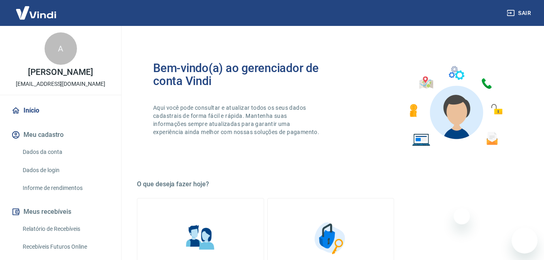  Describe the element at coordinates (237, 120) in the screenshot. I see `p: Aqui você pode consultar e atualizar todos os seus dados cadastrais de forma fácil e rápida. Mant...` at that location.